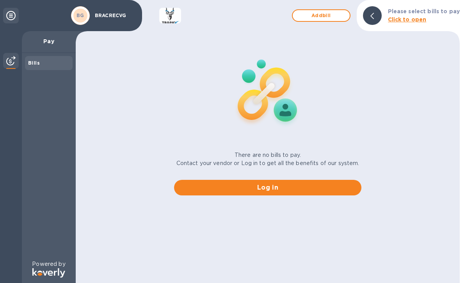 This screenshot has height=283, width=466. What do you see at coordinates (267, 188) in the screenshot?
I see `button: Log in` at bounding box center [267, 188].